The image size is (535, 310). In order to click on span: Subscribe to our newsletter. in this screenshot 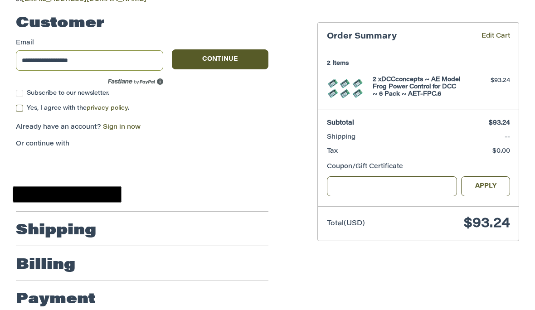, I will do `click(68, 93)`.